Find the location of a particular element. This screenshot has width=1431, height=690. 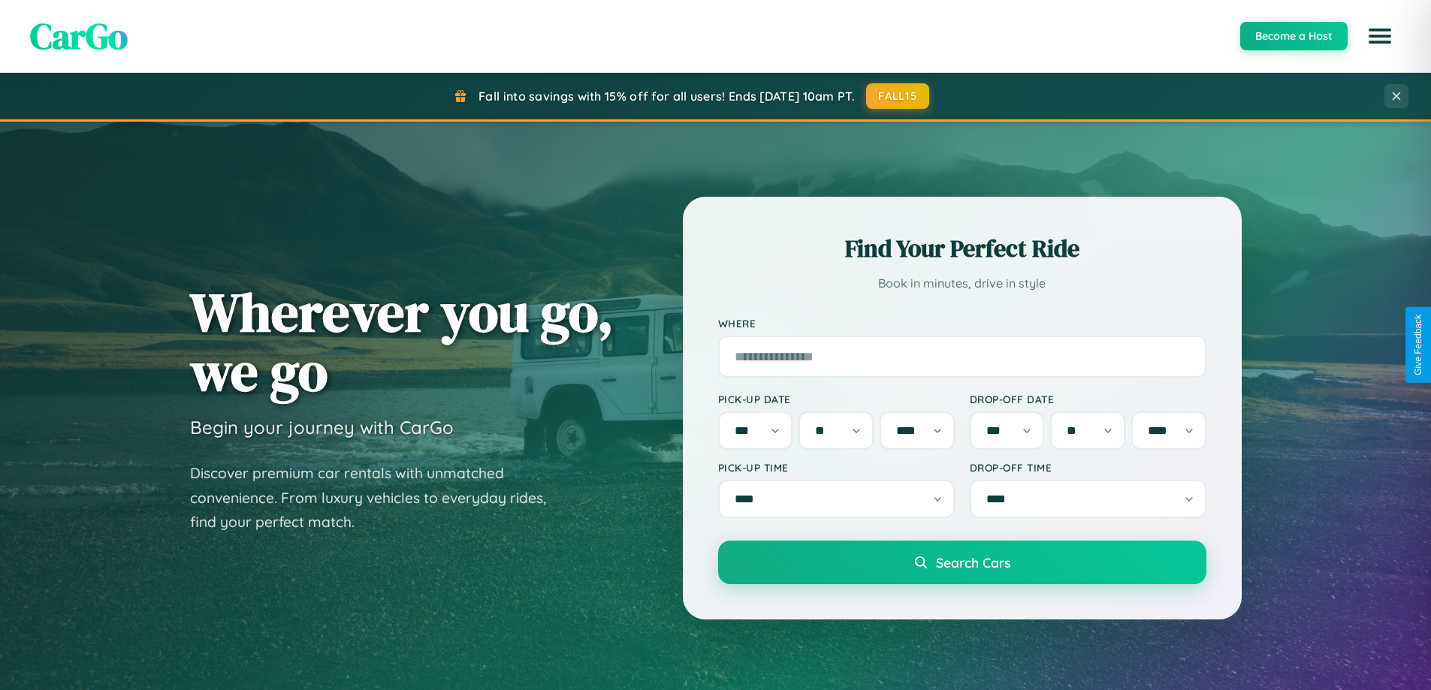

label: Where is located at coordinates (962, 323).